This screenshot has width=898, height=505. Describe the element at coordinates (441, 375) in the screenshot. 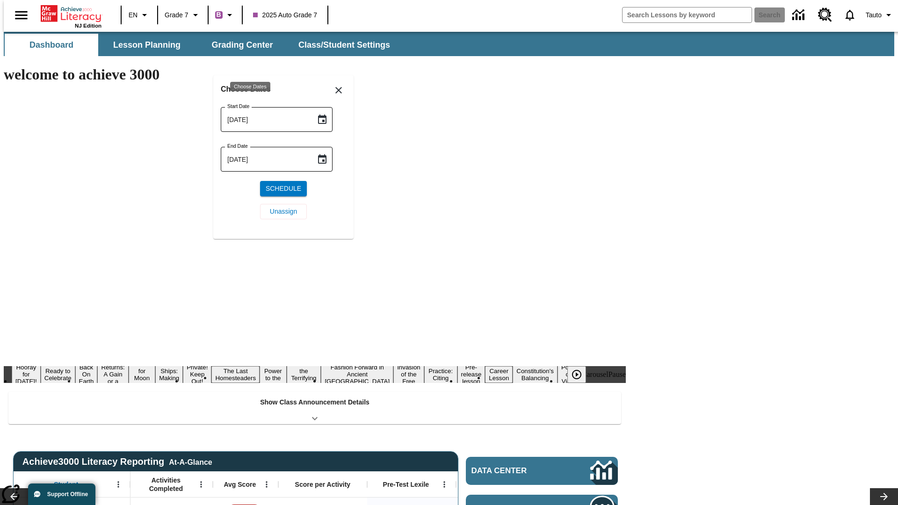

I see `button: Slide 13 Mixed Practice: Citing Evidence` at that location.